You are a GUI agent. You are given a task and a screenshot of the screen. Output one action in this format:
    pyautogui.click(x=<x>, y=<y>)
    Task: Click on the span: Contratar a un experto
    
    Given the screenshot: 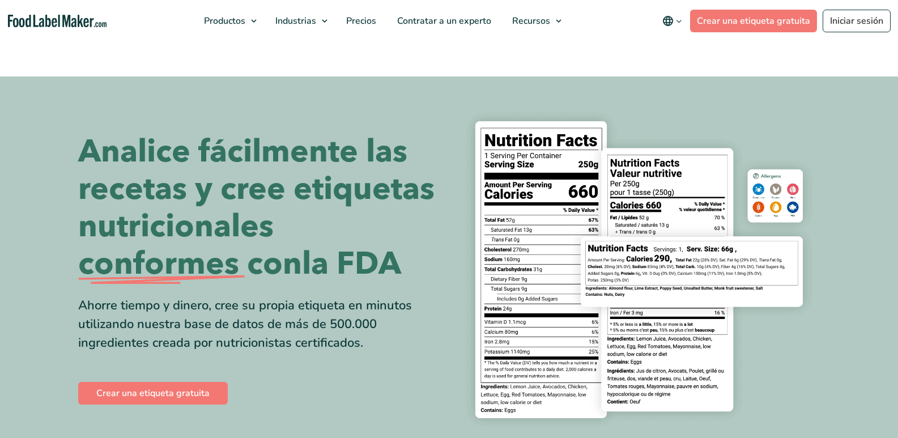 What is the action you would take?
    pyautogui.click(x=443, y=21)
    